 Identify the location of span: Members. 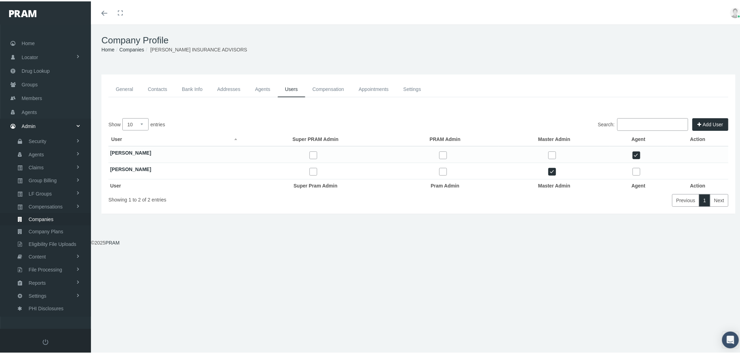
(32, 97).